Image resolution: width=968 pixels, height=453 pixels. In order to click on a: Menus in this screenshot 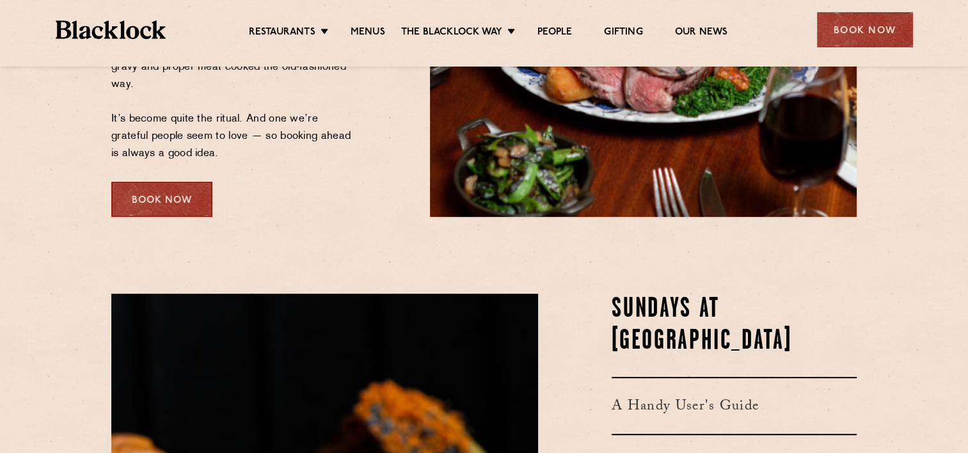, I will do `click(368, 33)`.